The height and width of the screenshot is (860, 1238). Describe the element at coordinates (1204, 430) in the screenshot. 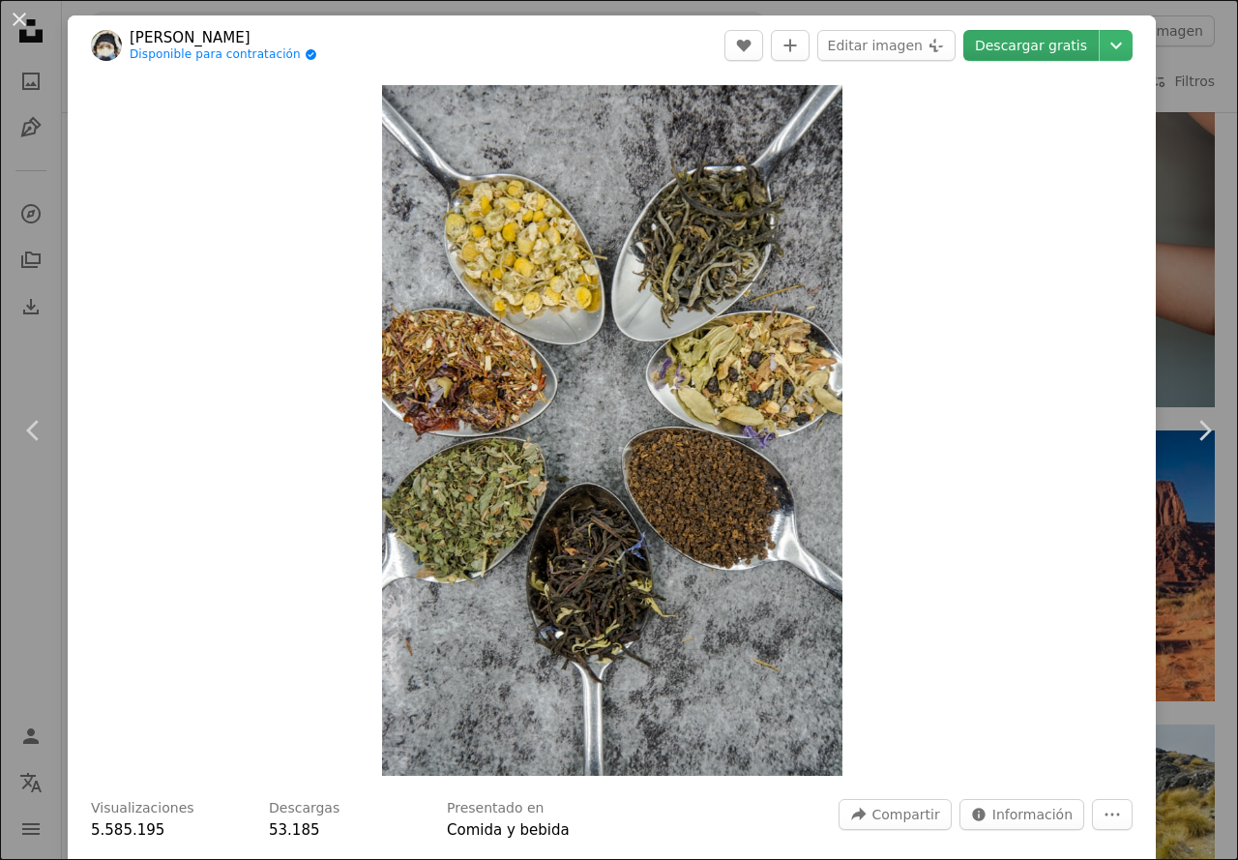

I see `a: Siguiente` at that location.